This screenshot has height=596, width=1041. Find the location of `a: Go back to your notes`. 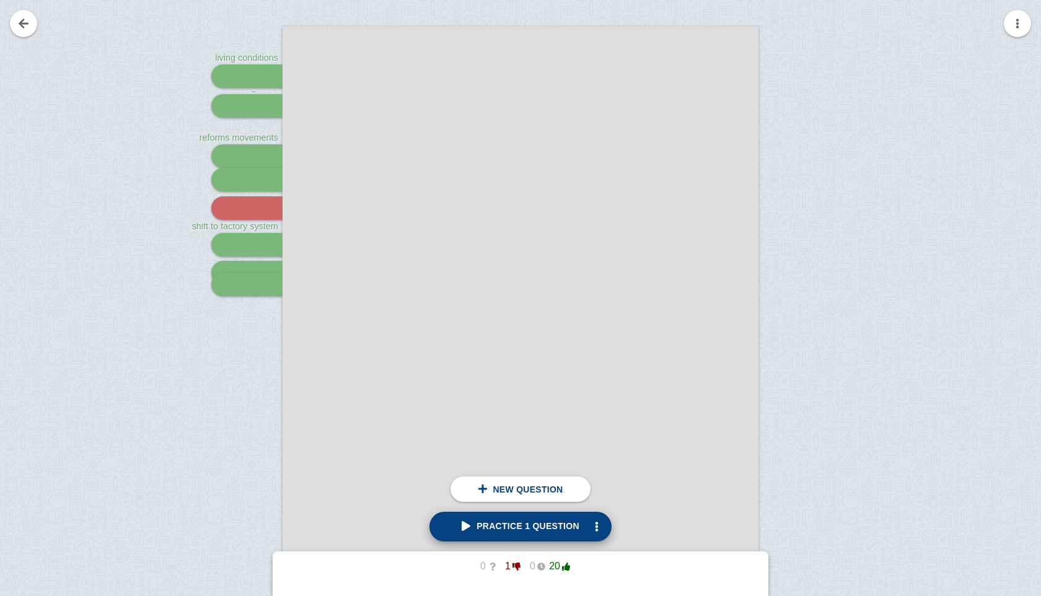

a: Go back to your notes is located at coordinates (24, 24).